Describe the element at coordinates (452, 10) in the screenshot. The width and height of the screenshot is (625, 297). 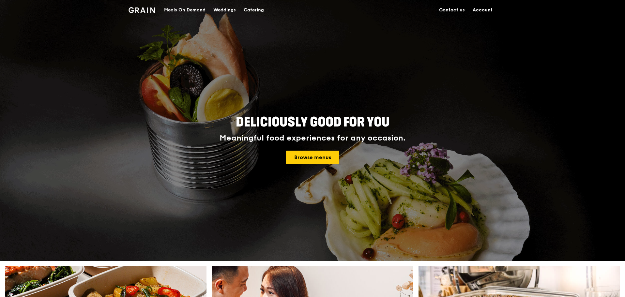
I see `a: Contact us` at that location.